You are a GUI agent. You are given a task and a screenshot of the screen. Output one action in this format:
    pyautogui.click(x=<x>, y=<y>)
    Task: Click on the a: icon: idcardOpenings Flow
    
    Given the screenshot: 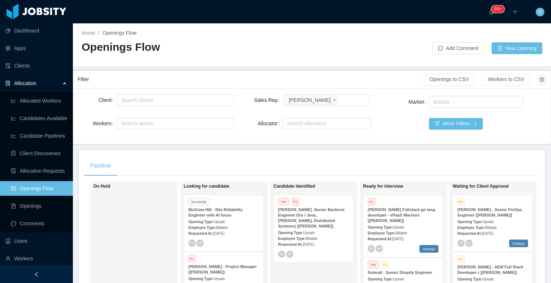 What is the action you would take?
    pyautogui.click(x=39, y=188)
    